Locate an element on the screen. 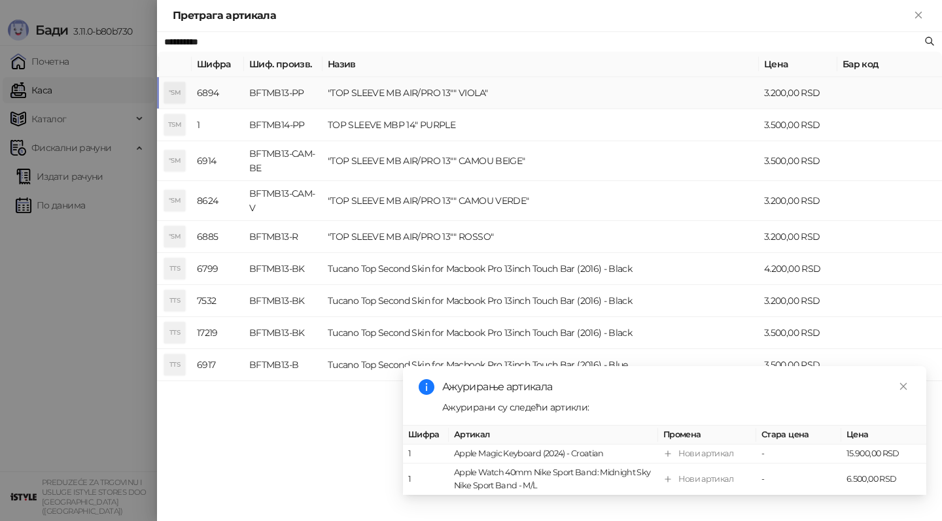  th: Стара цена is located at coordinates (798, 435).